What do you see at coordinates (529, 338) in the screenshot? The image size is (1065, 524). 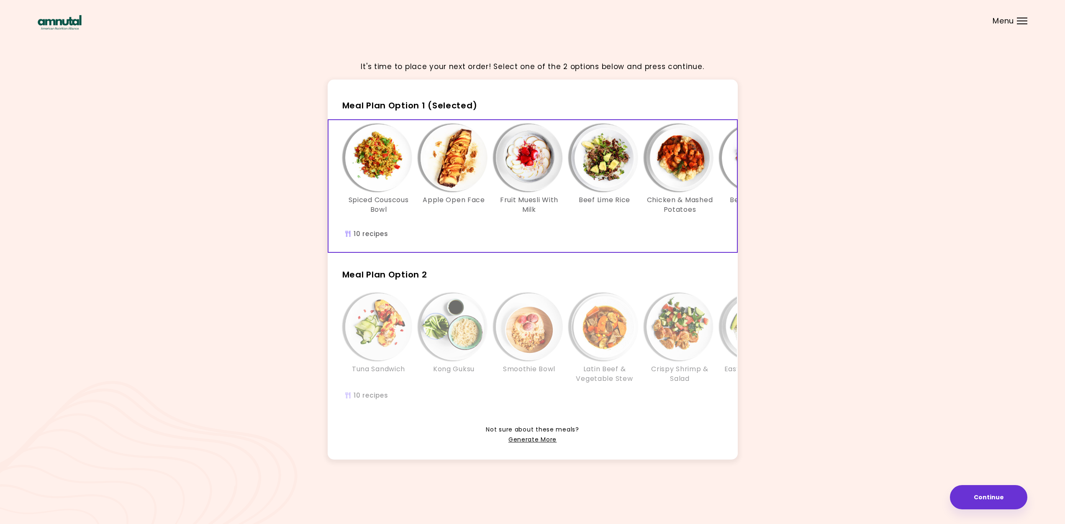 I see `div: Info - Smoothie Bowl - Meal Plan Option 2` at bounding box center [529, 338].